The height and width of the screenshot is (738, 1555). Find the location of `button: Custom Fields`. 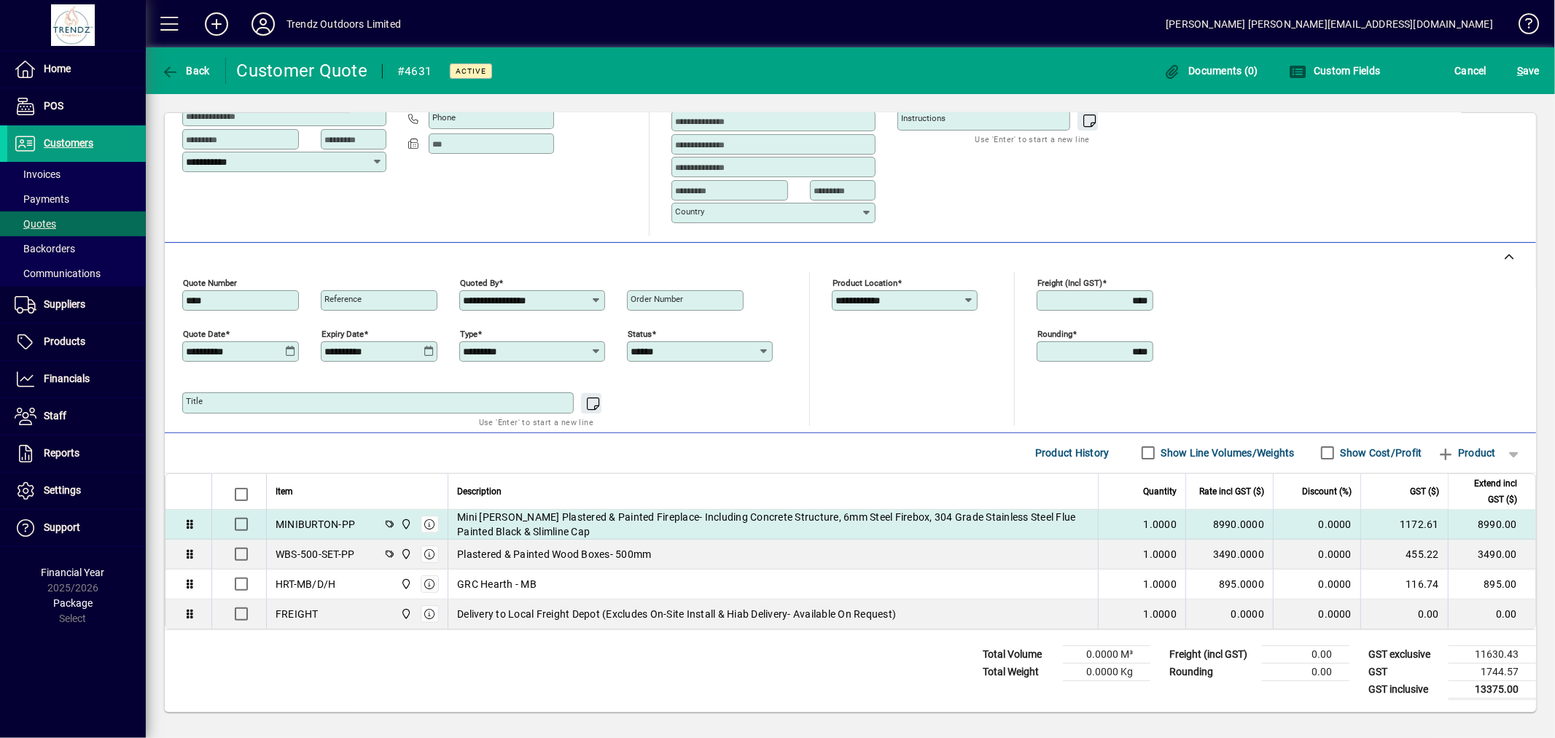

button: Custom Fields is located at coordinates (1335, 71).